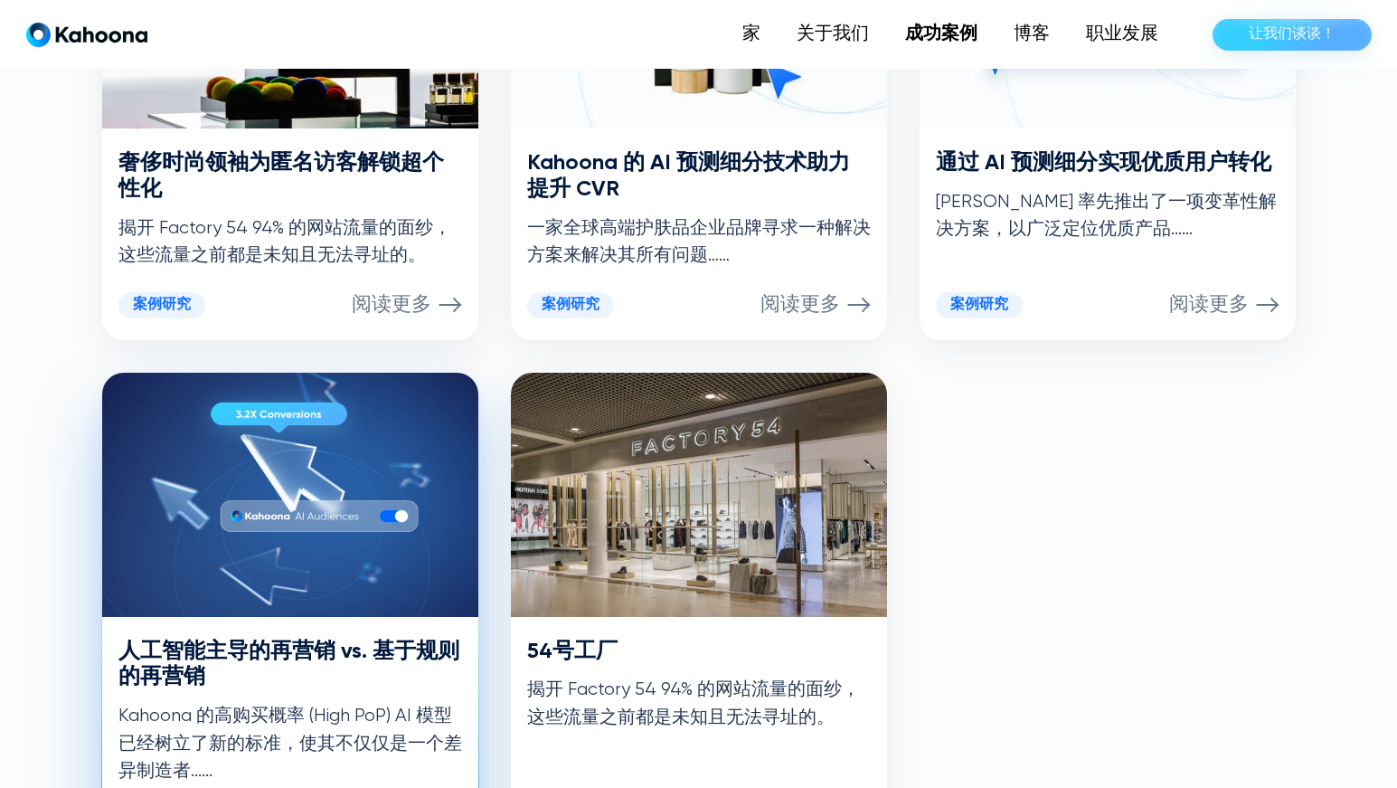 Image resolution: width=1397 pixels, height=788 pixels. Describe the element at coordinates (752, 33) in the screenshot. I see `font: 家` at that location.